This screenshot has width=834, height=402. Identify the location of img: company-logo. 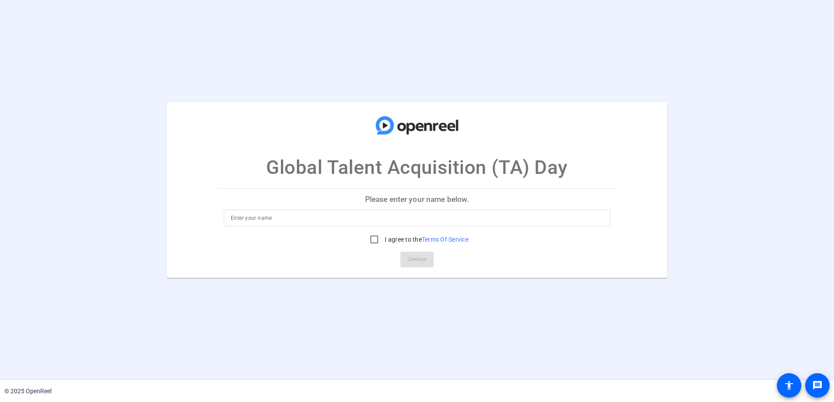
(417, 125).